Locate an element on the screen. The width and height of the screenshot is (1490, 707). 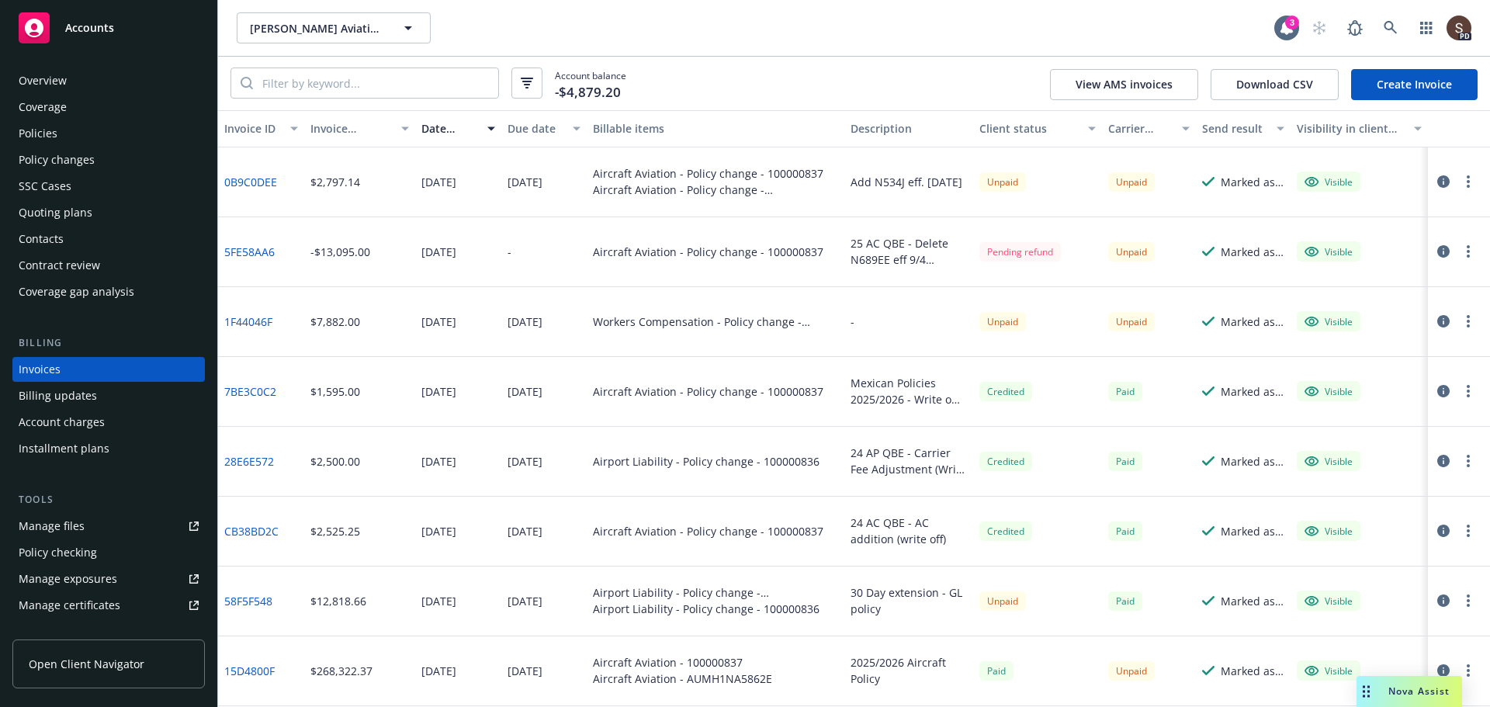
span: Nova Assist is located at coordinates (1419, 691).